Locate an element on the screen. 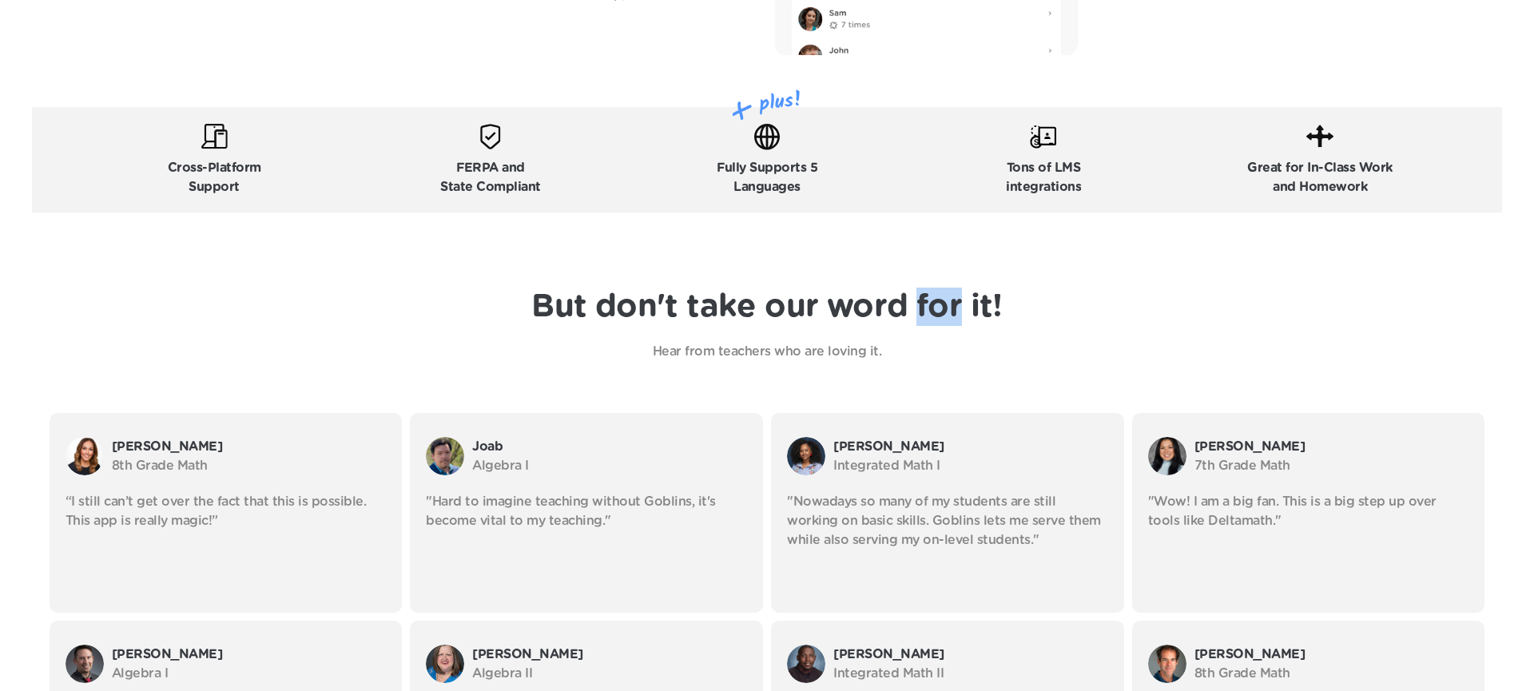 This screenshot has width=1534, height=691. p: Algebra II is located at coordinates (610, 674).